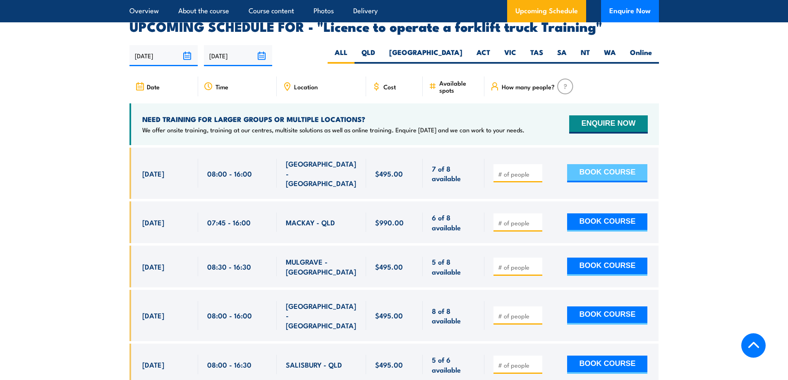 The height and width of the screenshot is (380, 788). Describe the element at coordinates (453, 266) in the screenshot. I see `span: 5 of 8 available` at that location.